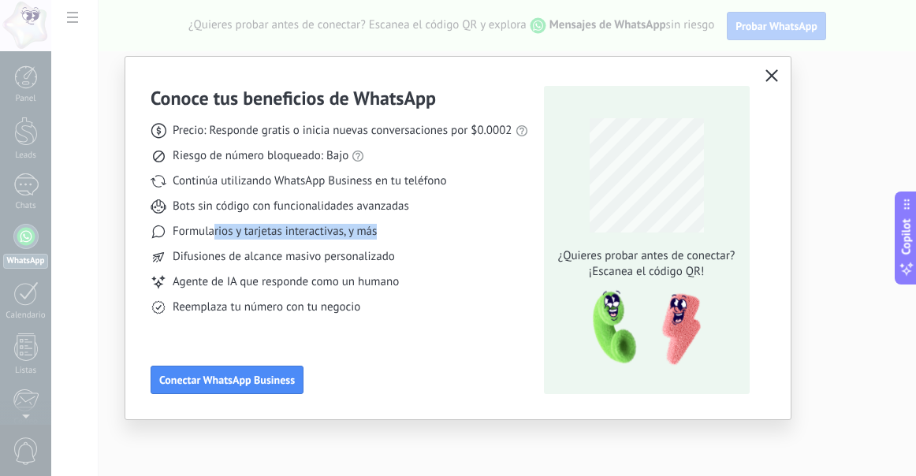 This screenshot has height=476, width=916. Describe the element at coordinates (227, 380) in the screenshot. I see `button: Conectar WhatsApp Business` at that location.